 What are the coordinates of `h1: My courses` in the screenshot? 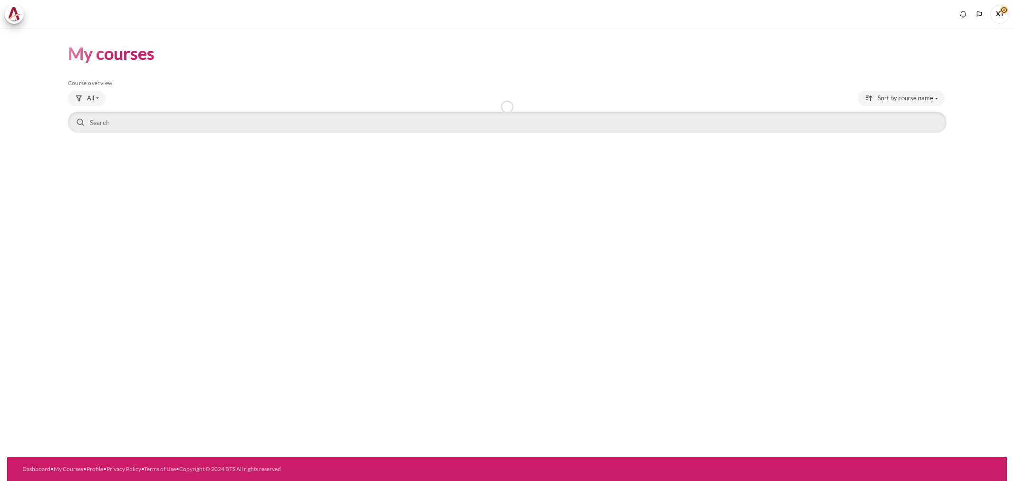 It's located at (111, 53).